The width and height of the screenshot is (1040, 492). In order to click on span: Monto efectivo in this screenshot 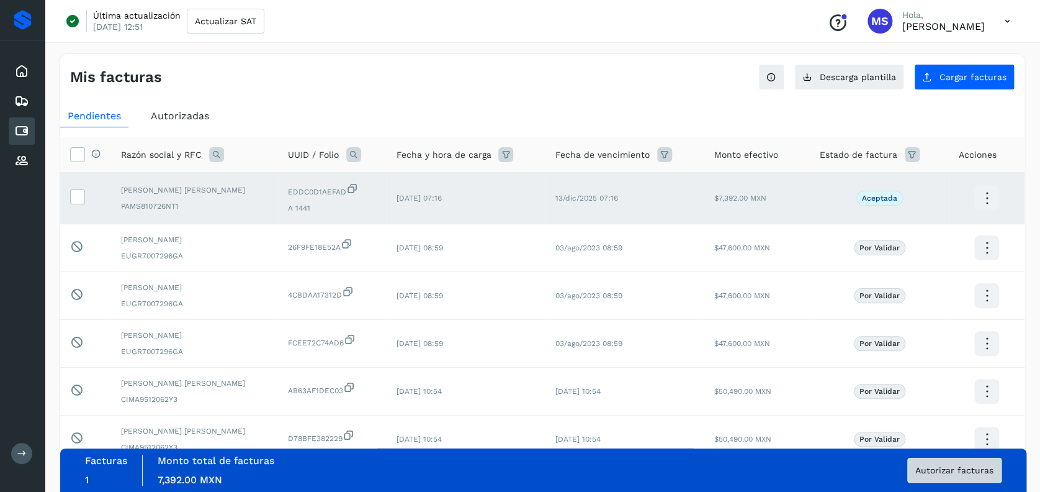, I will do `click(745, 155)`.